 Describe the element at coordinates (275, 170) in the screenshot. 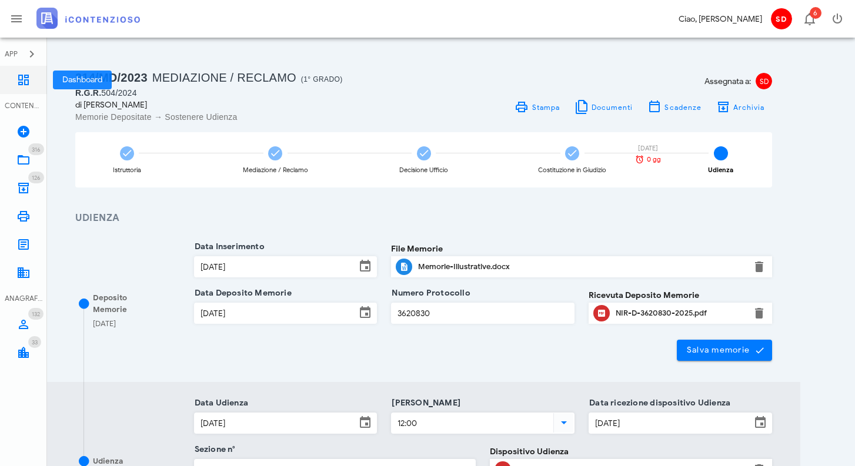

I see `div: Mediazione / Reclamo` at that location.